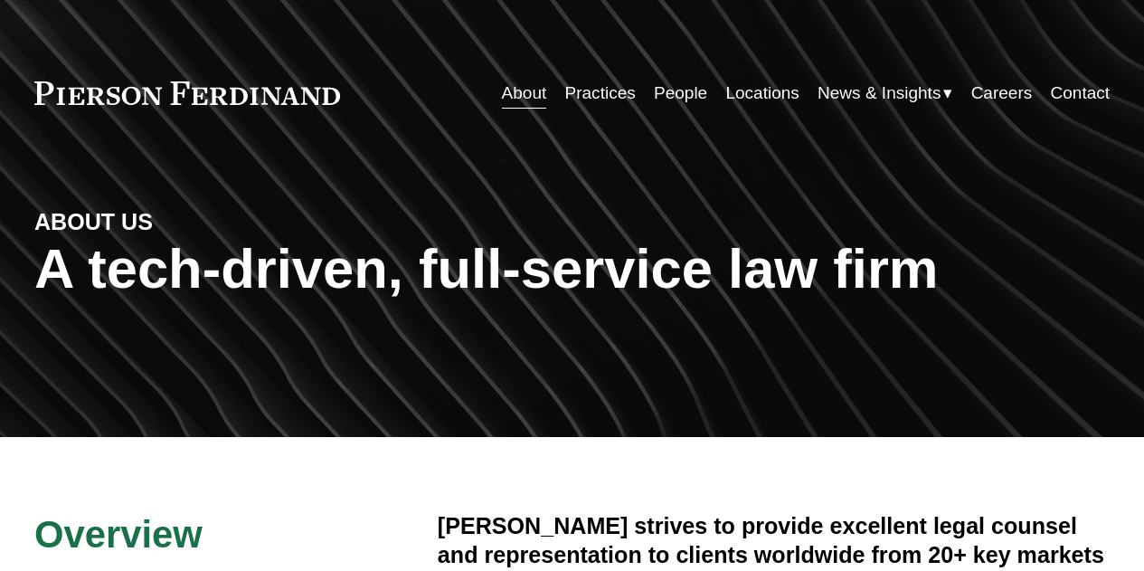 This screenshot has width=1144, height=571. What do you see at coordinates (1081, 93) in the screenshot?
I see `a: Contact` at bounding box center [1081, 93].